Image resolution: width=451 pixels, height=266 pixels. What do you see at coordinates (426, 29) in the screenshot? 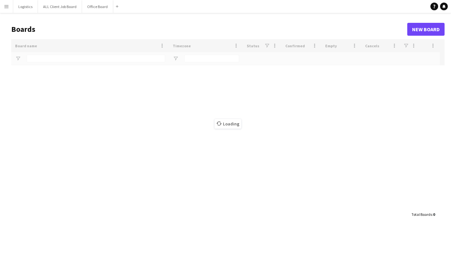
I see `a: New Board` at bounding box center [426, 29].